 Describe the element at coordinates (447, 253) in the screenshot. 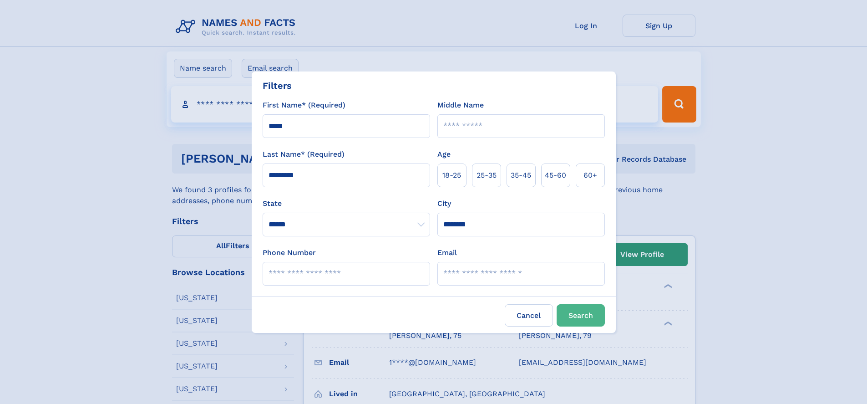

I see `label: Email` at that location.